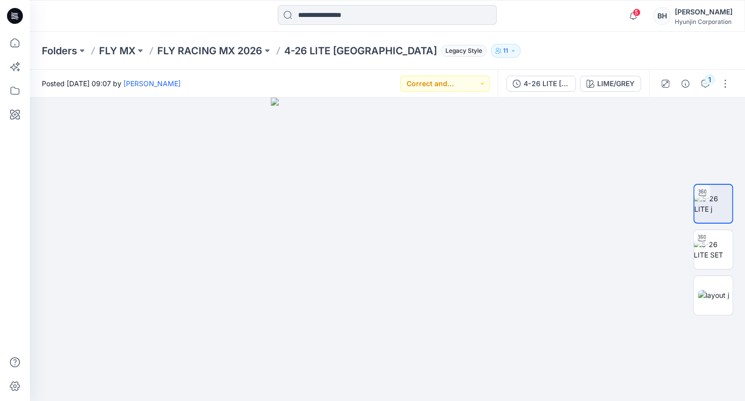 The width and height of the screenshot is (745, 401). What do you see at coordinates (705, 84) in the screenshot?
I see `button: 1` at bounding box center [705, 84].